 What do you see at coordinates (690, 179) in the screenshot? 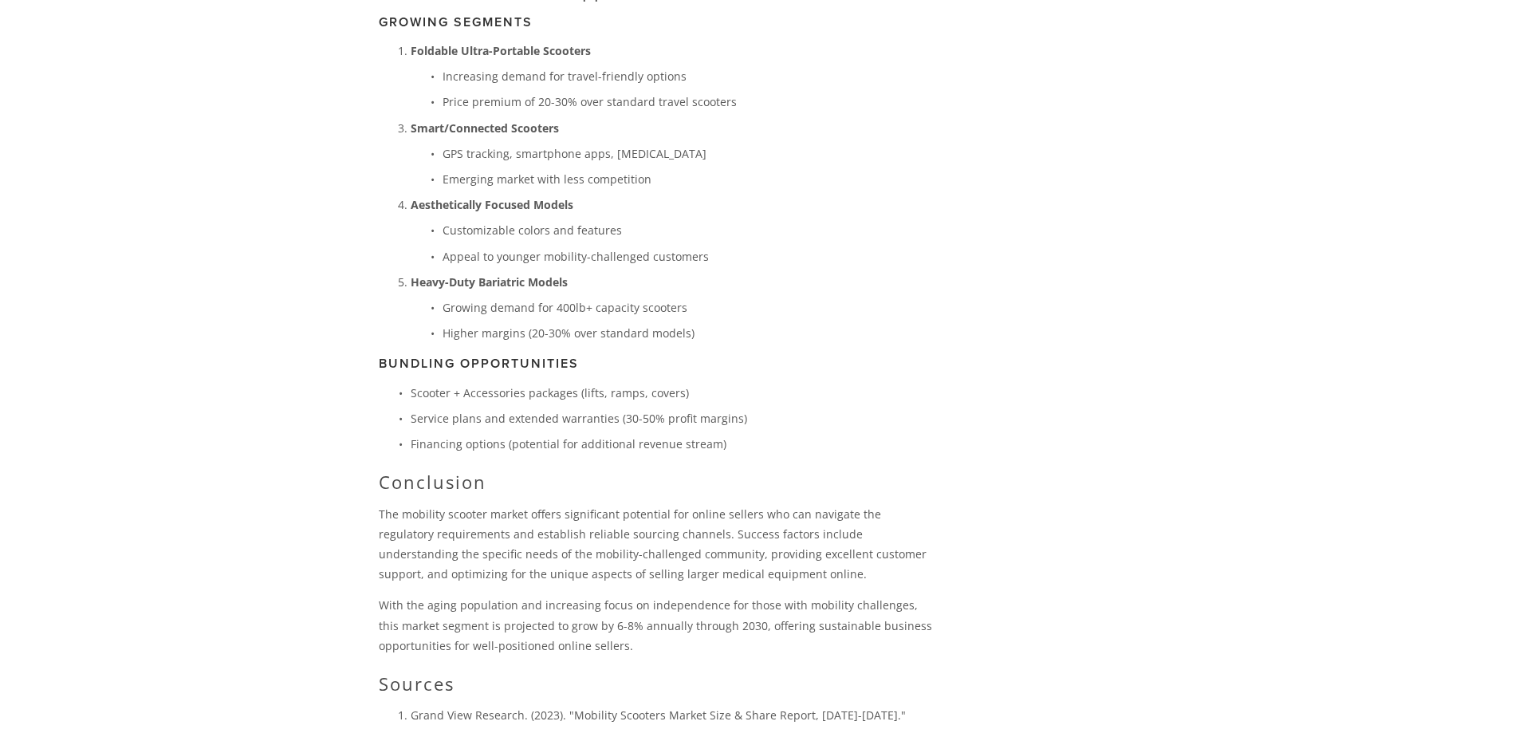
I see `p: Emerging market with less competition` at bounding box center [690, 179].